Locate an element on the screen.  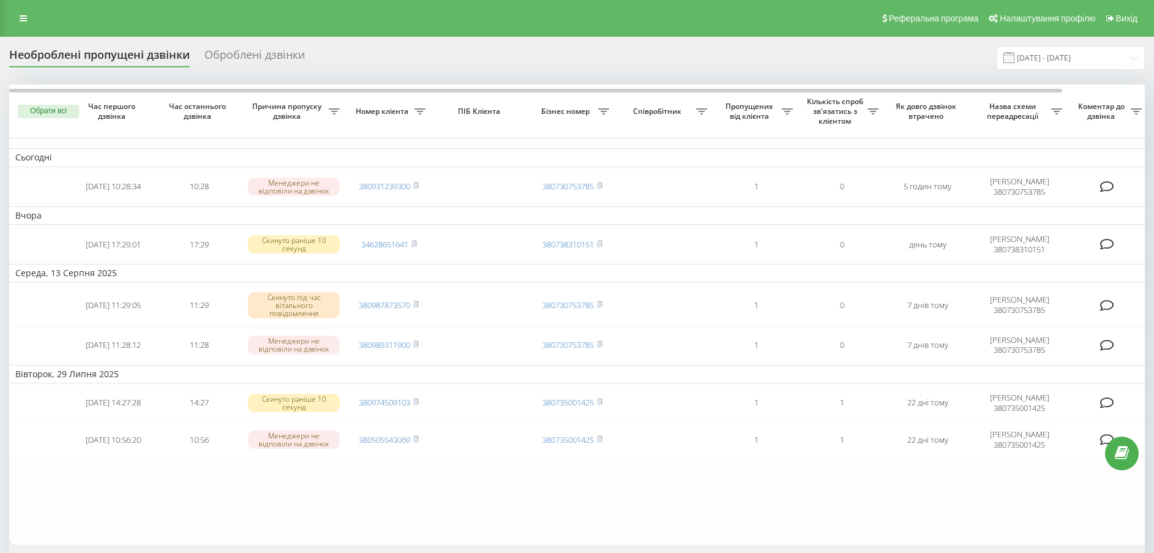
span: Як довго дзвінок втрачено is located at coordinates (927, 111).